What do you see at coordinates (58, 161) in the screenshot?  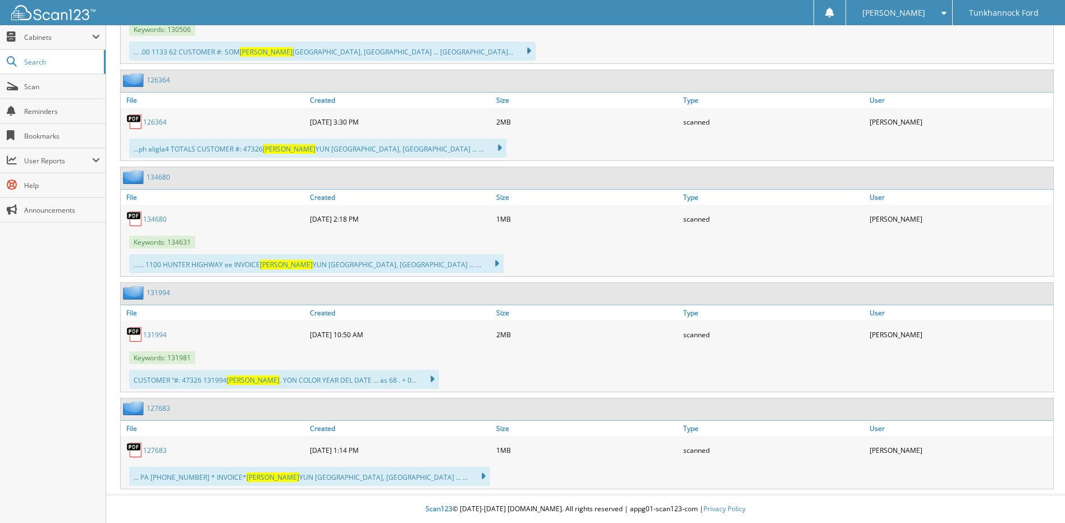 I see `span: User Reports` at bounding box center [58, 161].